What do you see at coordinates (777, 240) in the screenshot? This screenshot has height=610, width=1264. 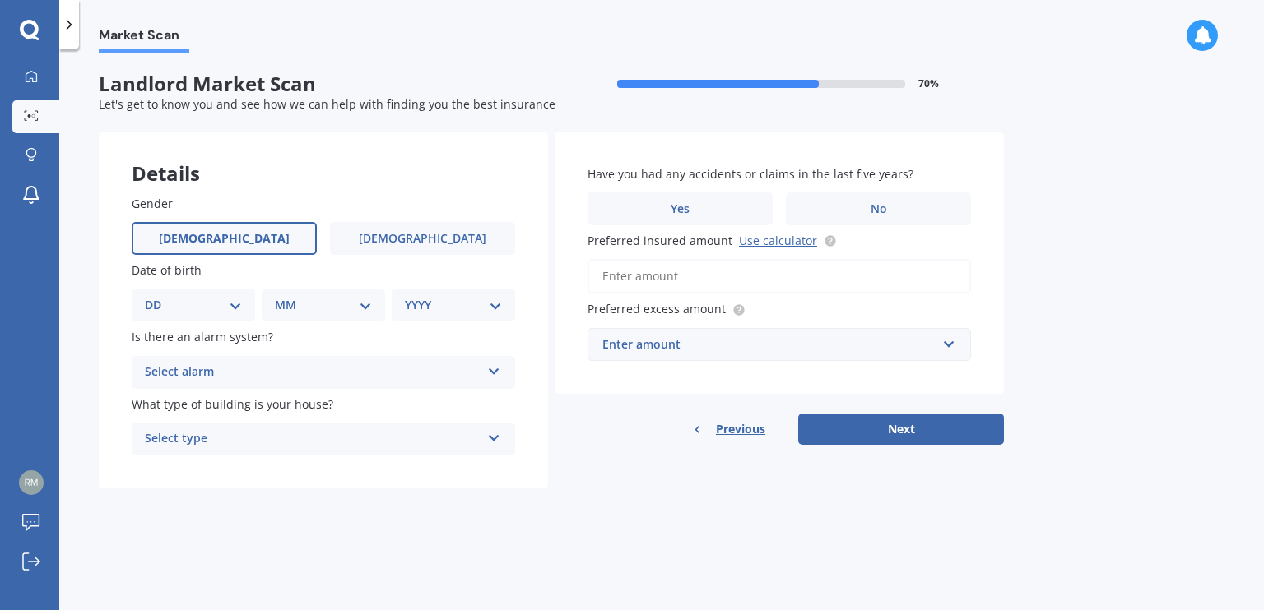 I see `a: Use calculator` at bounding box center [777, 240].